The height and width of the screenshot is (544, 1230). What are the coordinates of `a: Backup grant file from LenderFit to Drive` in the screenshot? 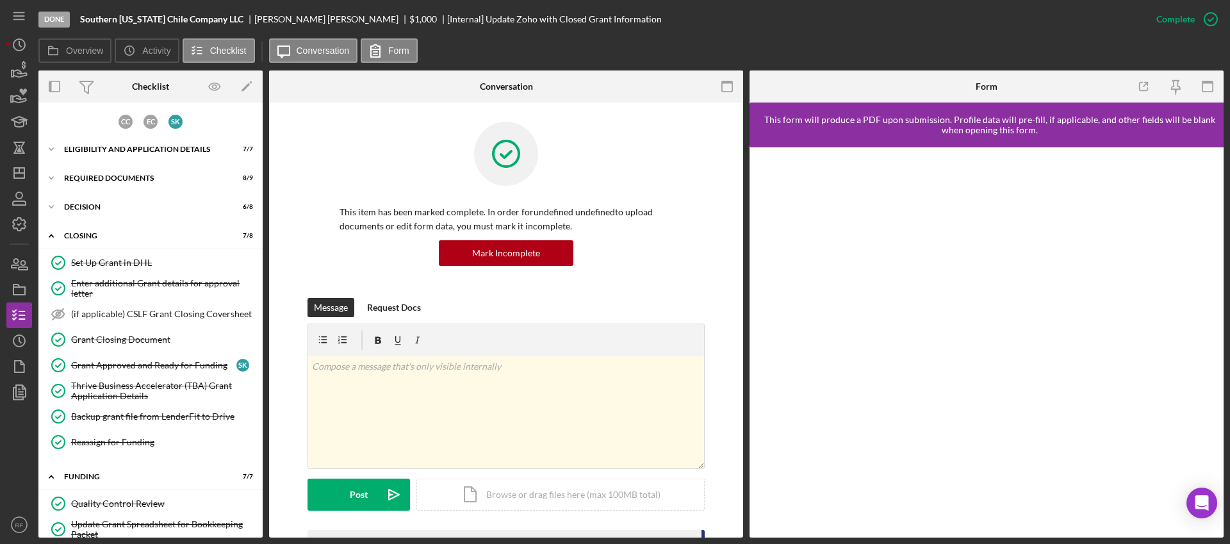 It's located at (151, 417).